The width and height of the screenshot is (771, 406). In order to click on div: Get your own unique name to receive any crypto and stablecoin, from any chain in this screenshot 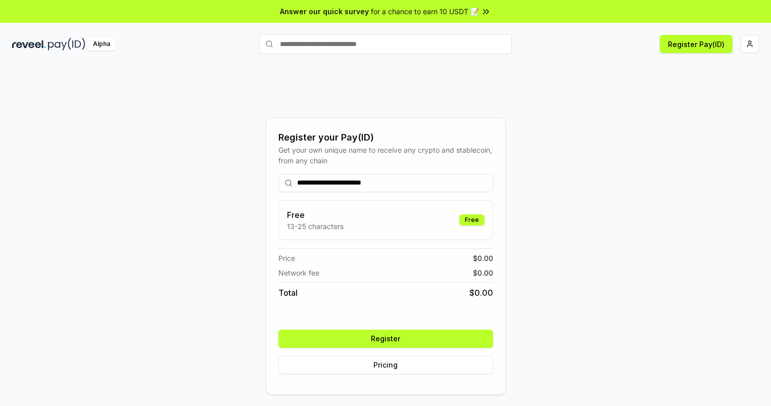, I will do `click(385, 155)`.